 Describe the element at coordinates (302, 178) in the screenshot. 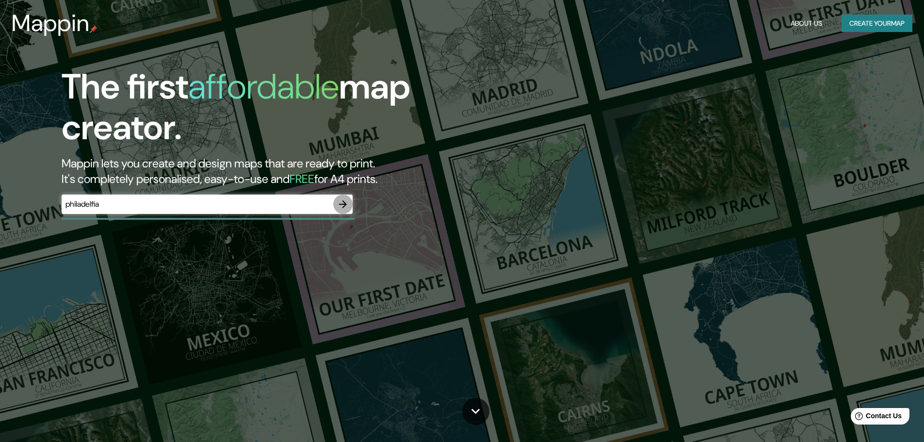

I see `h5: FREE` at that location.